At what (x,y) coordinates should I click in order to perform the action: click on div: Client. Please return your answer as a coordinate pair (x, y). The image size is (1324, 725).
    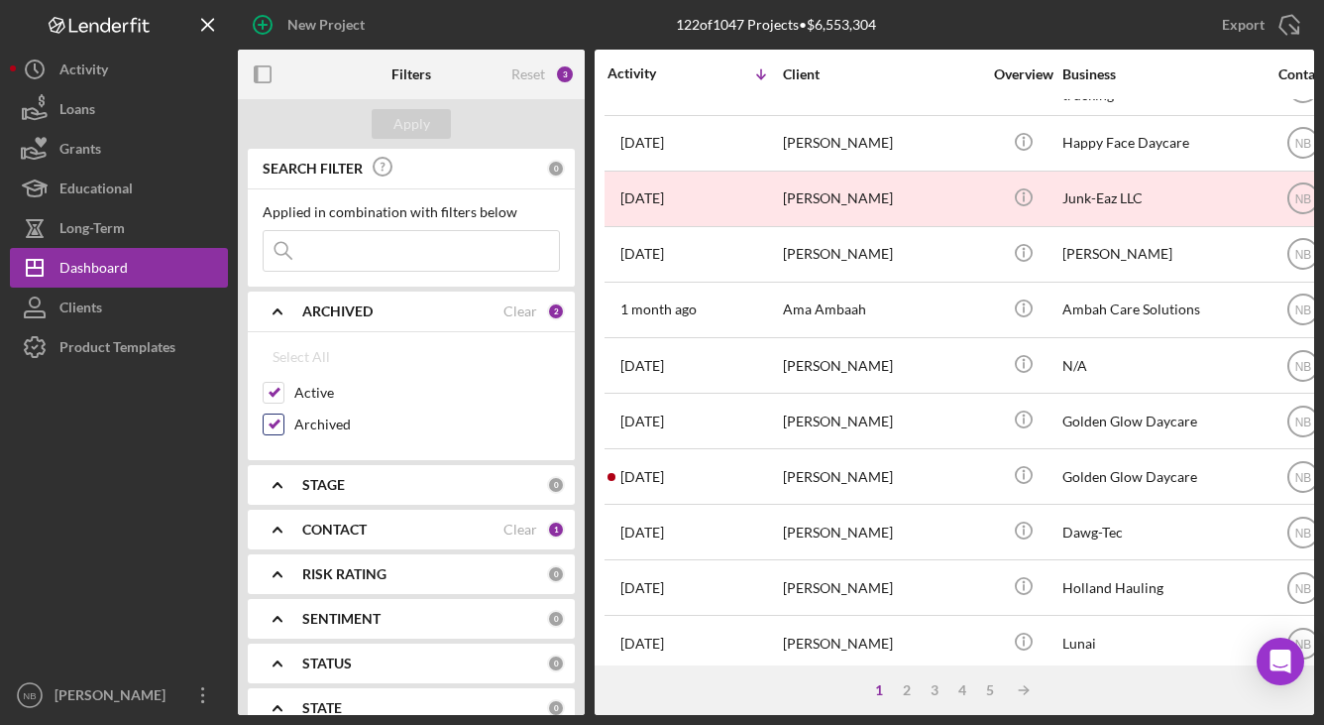
    Looking at the image, I should click on (882, 74).